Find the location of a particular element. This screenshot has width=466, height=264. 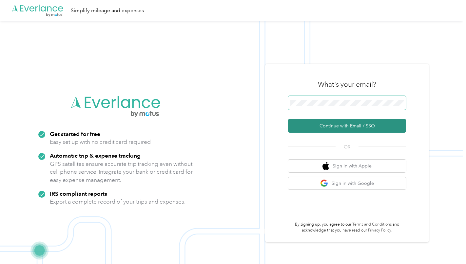

button: Continue with Email / SSO is located at coordinates (347, 126).